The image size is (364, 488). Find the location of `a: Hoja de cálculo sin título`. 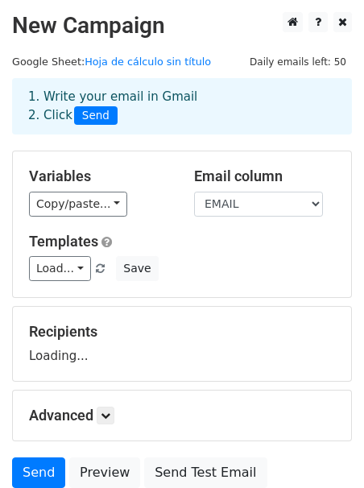

a: Hoja de cálculo sin título is located at coordinates (147, 61).